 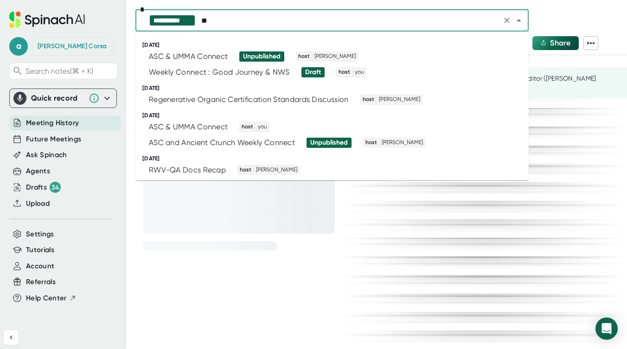 What do you see at coordinates (607, 329) in the screenshot?
I see `div: Open Intercom Messenger` at bounding box center [607, 329].